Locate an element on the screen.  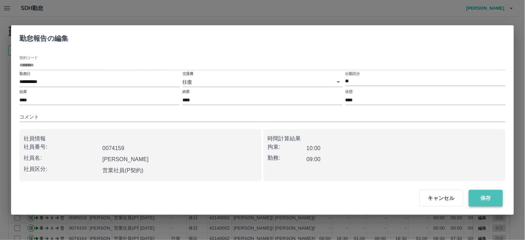
p: 社員名: is located at coordinates (62, 158).